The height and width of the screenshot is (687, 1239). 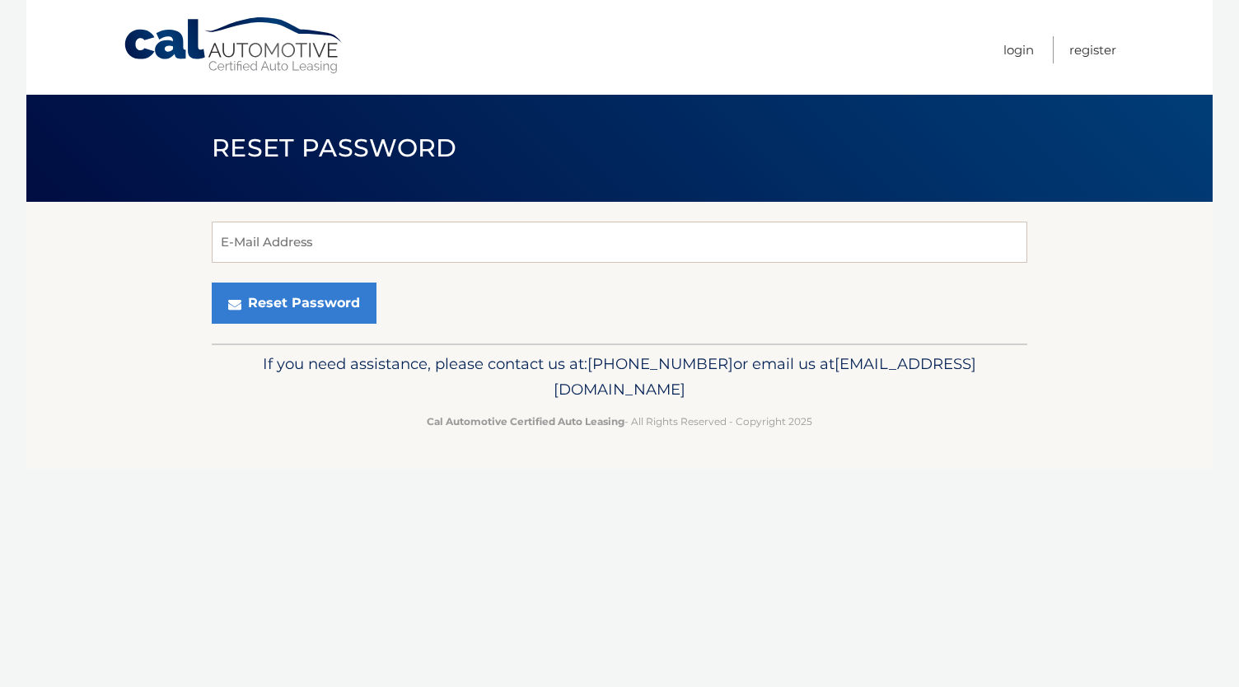 What do you see at coordinates (620, 242) in the screenshot?
I see `input: E-Mail Address` at bounding box center [620, 242].